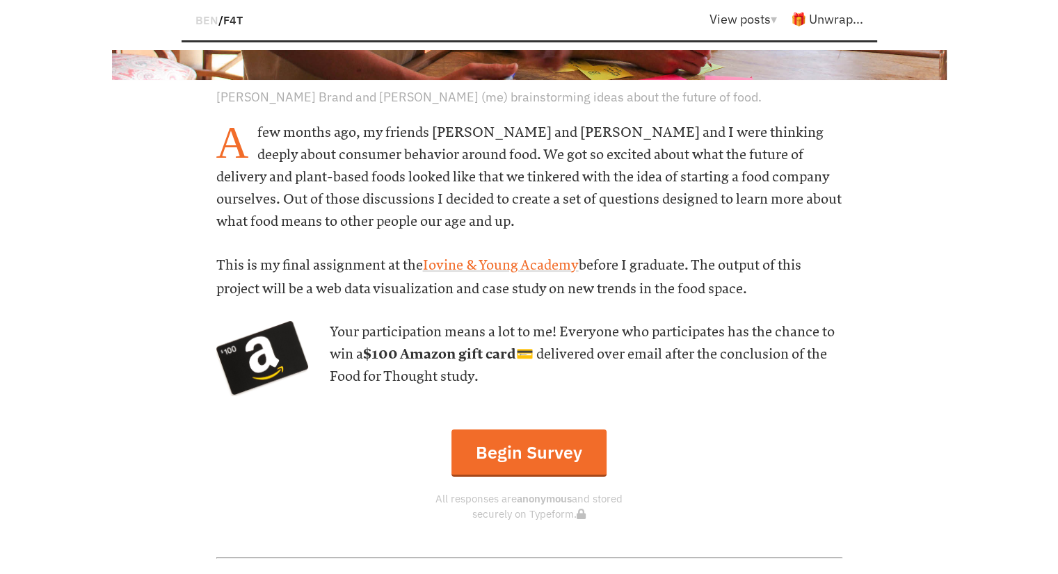 Image resolution: width=1058 pixels, height=574 pixels. I want to click on h6: This is my final assignment at the before I graduate. The output of this project will be a web da..., so click(529, 277).